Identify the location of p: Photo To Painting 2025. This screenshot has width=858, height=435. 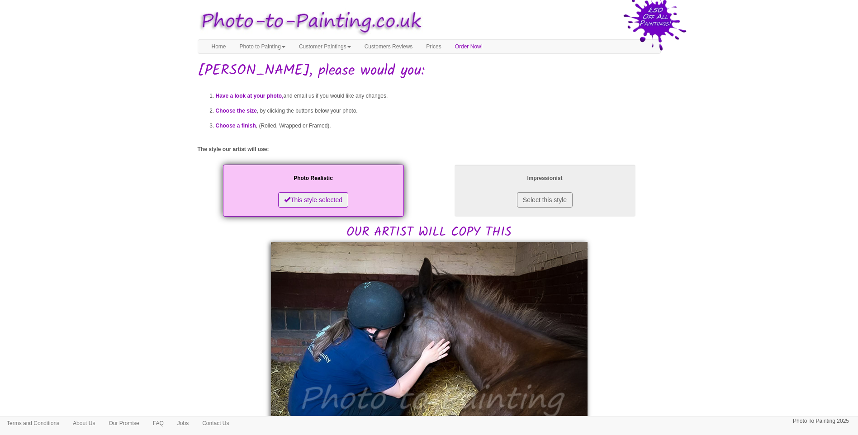
(821, 421).